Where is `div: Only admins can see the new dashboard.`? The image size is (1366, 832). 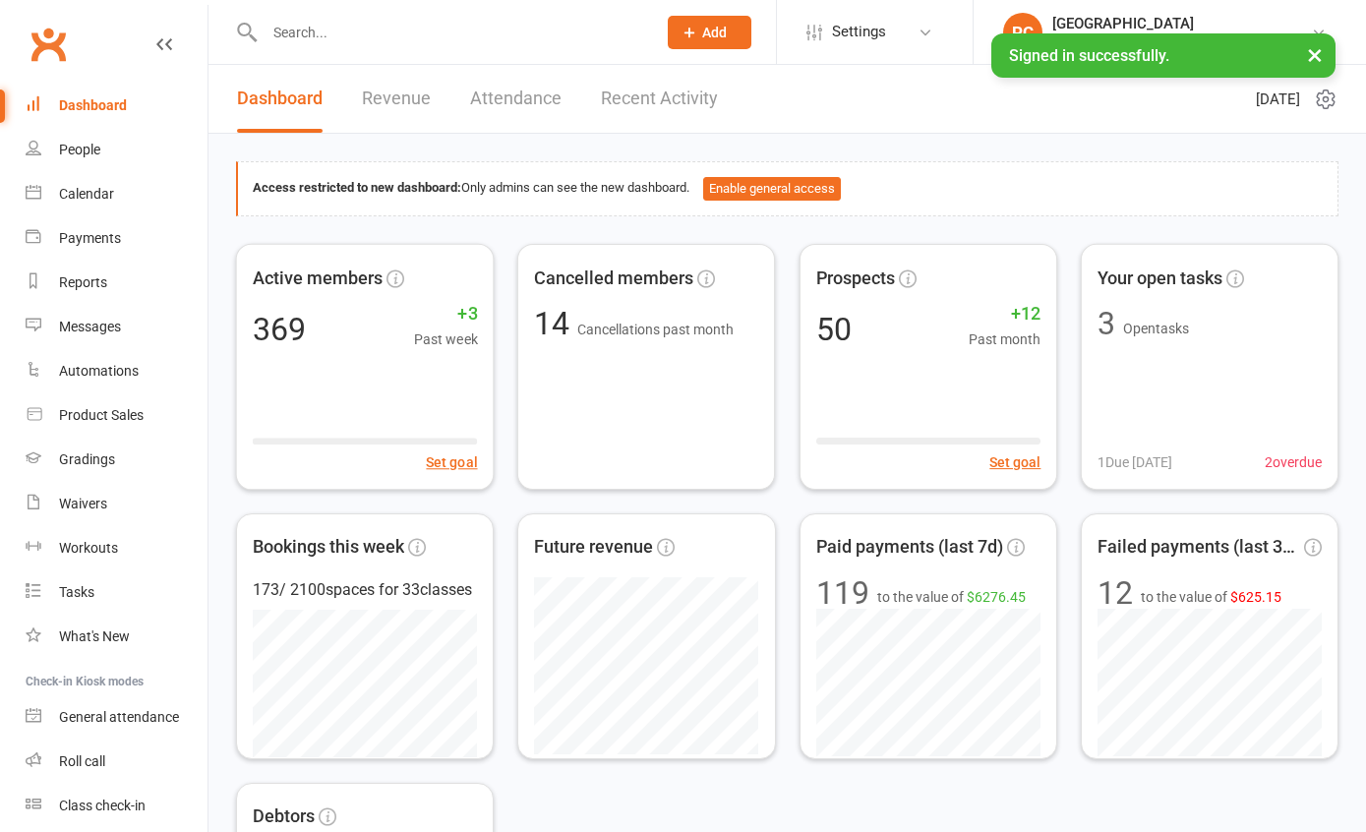 div: Only admins can see the new dashboard. is located at coordinates (788, 189).